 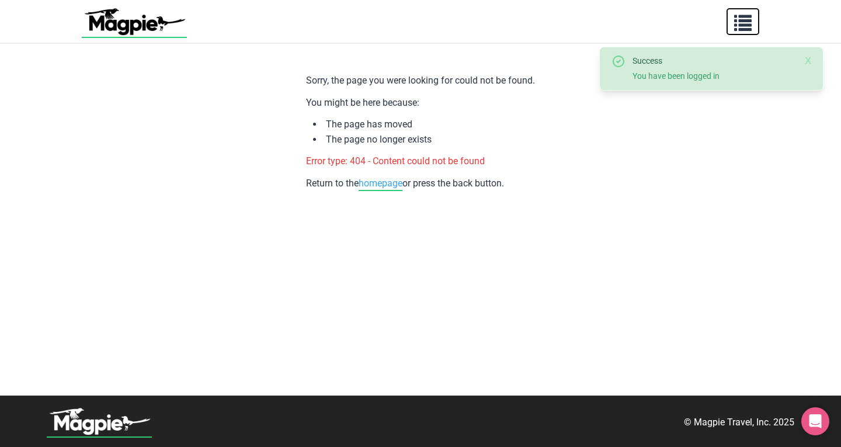 What do you see at coordinates (424, 124) in the screenshot?
I see `li: The page has moved` at bounding box center [424, 124].